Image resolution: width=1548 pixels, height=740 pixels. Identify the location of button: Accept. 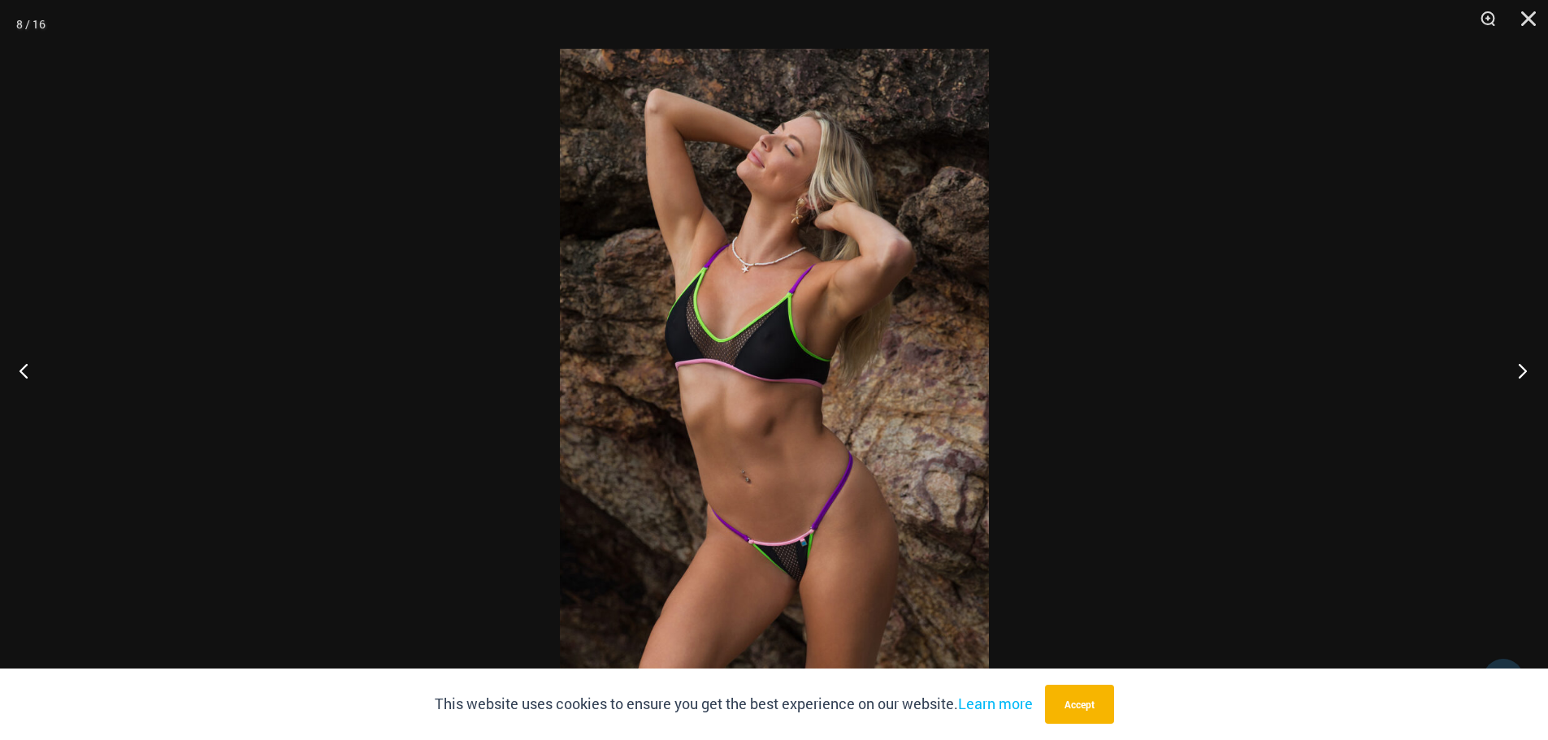
(1079, 705).